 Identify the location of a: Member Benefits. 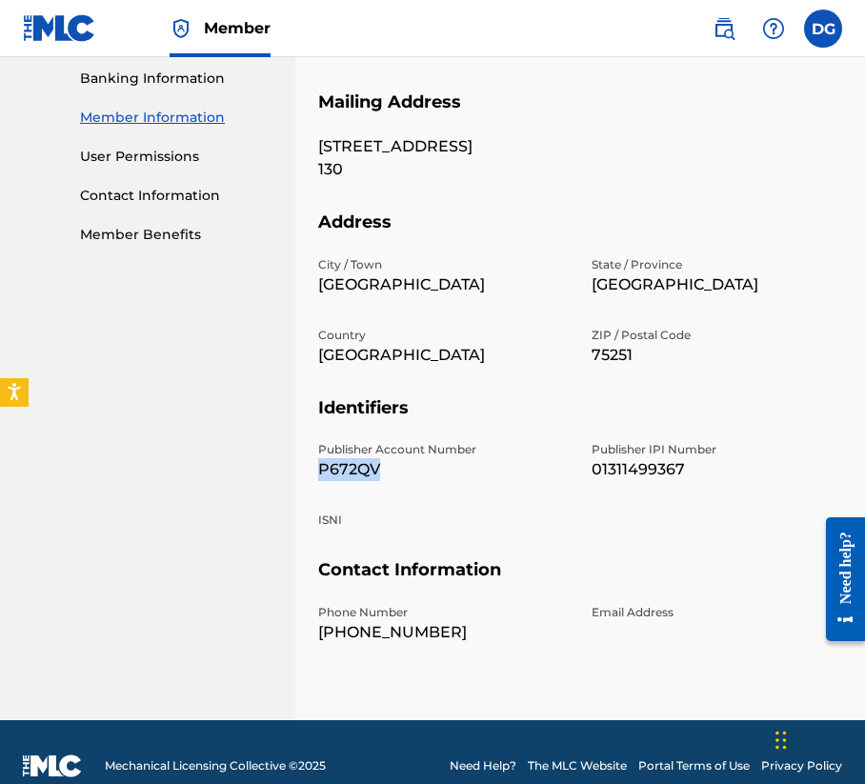
(176, 234).